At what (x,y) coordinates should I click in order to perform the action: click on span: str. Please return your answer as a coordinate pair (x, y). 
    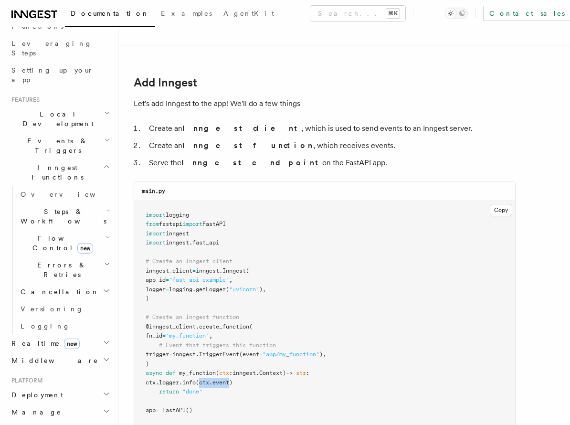
    Looking at the image, I should click on (301, 373).